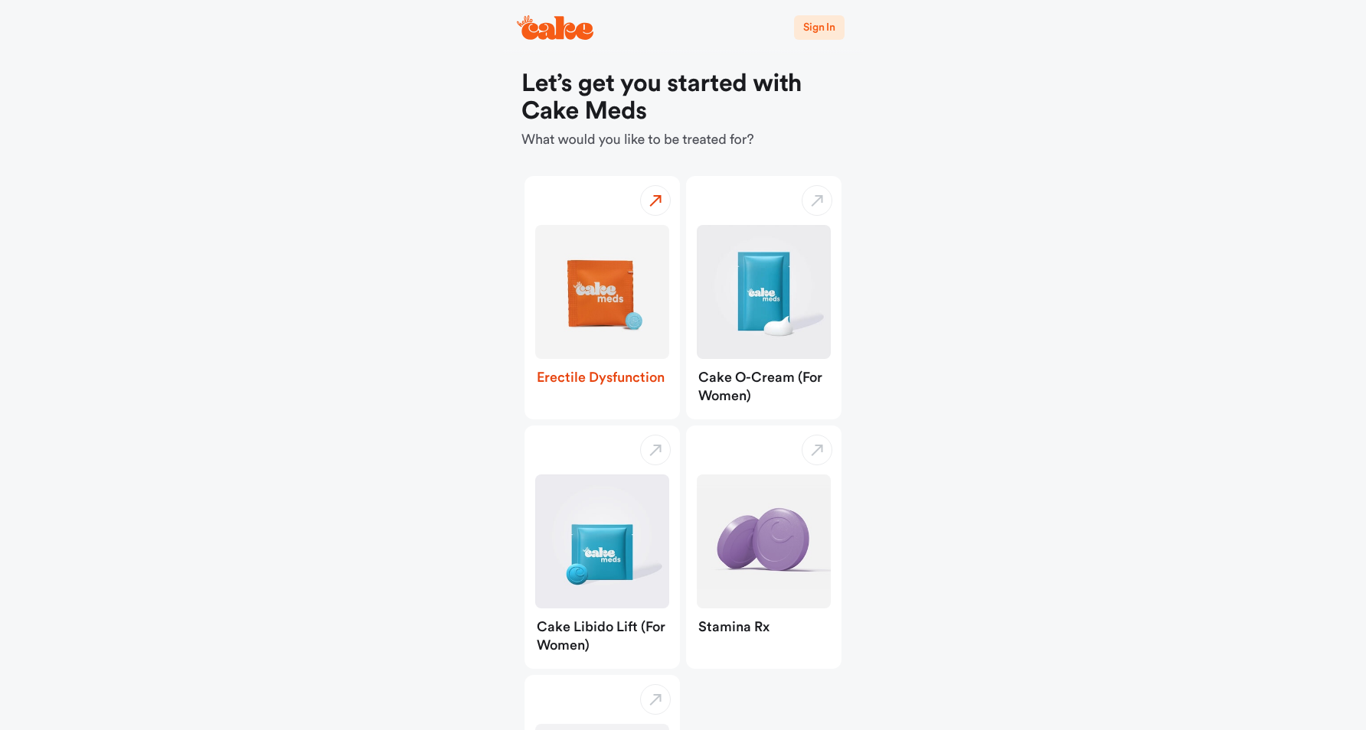 The image size is (1366, 730). I want to click on div: Stamina Rx, so click(763, 629).